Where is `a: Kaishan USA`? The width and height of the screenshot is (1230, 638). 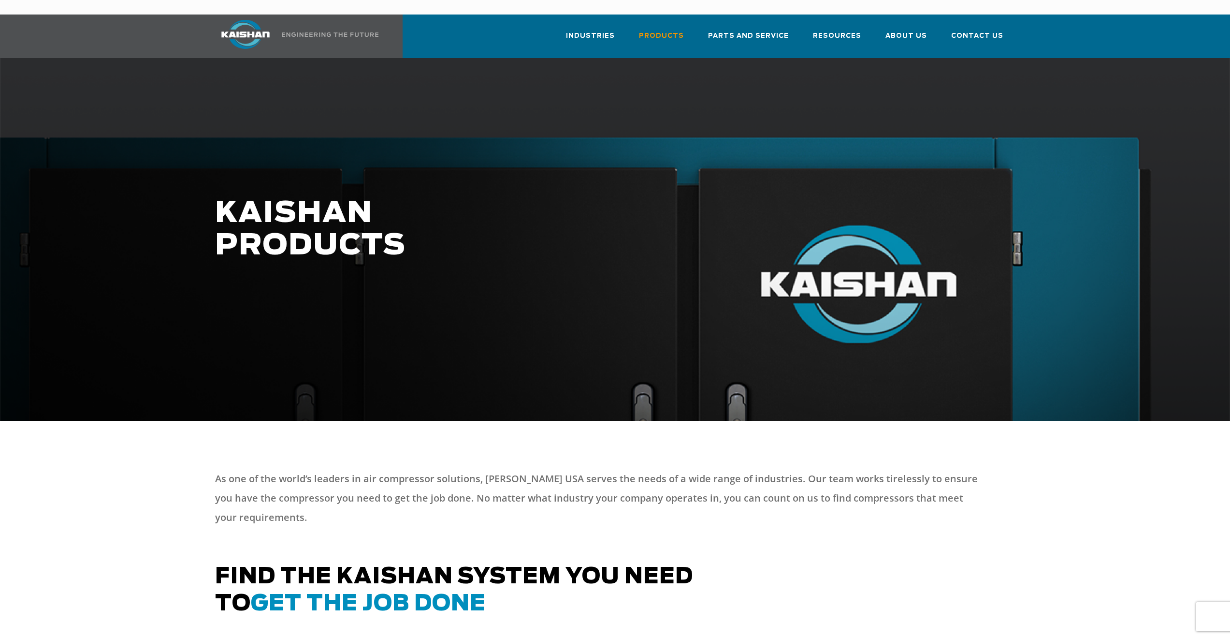
a: Kaishan USA is located at coordinates (295, 36).